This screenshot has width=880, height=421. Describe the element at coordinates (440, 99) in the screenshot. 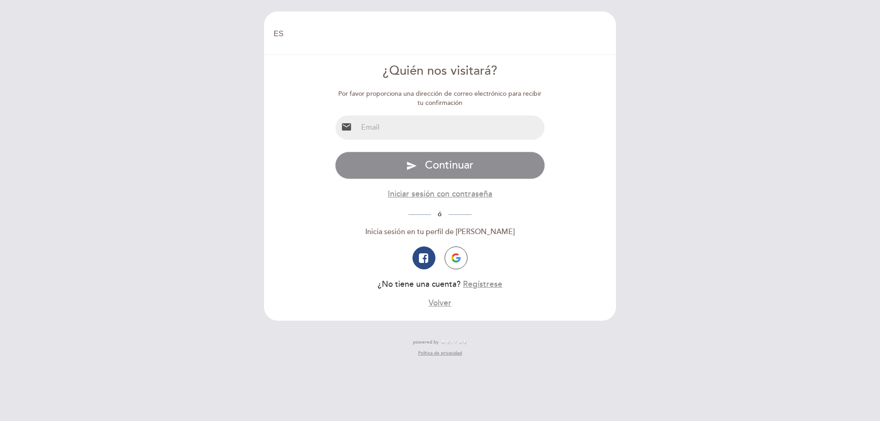

I see `div: Por favor proporciona una dirección de correo electrónico para recibir tu confirmación` at that location.